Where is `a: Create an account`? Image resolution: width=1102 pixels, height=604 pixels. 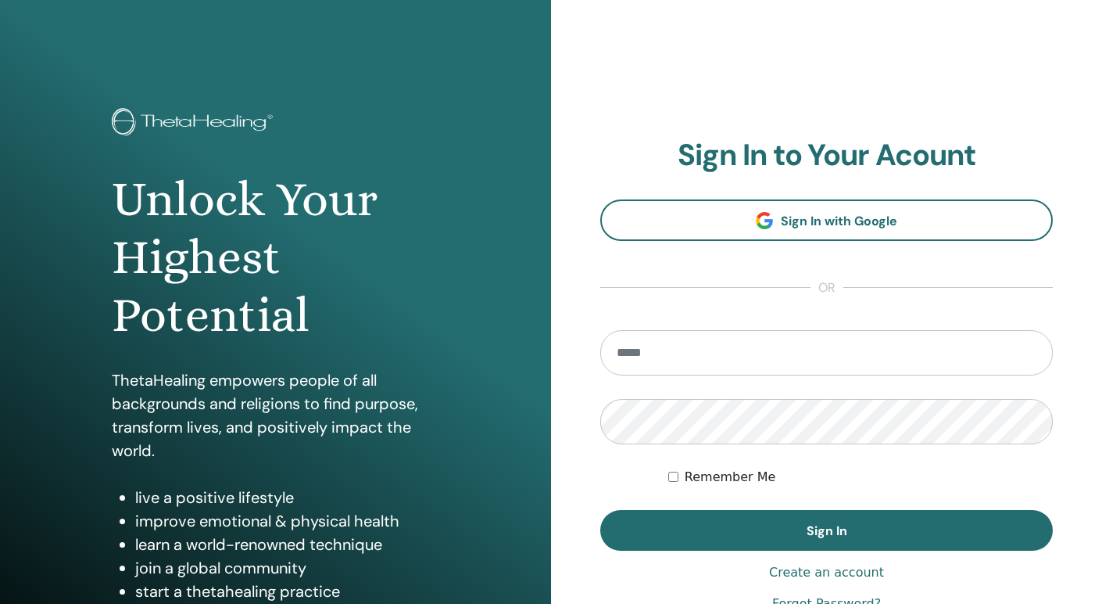 a: Create an account is located at coordinates (826, 572).